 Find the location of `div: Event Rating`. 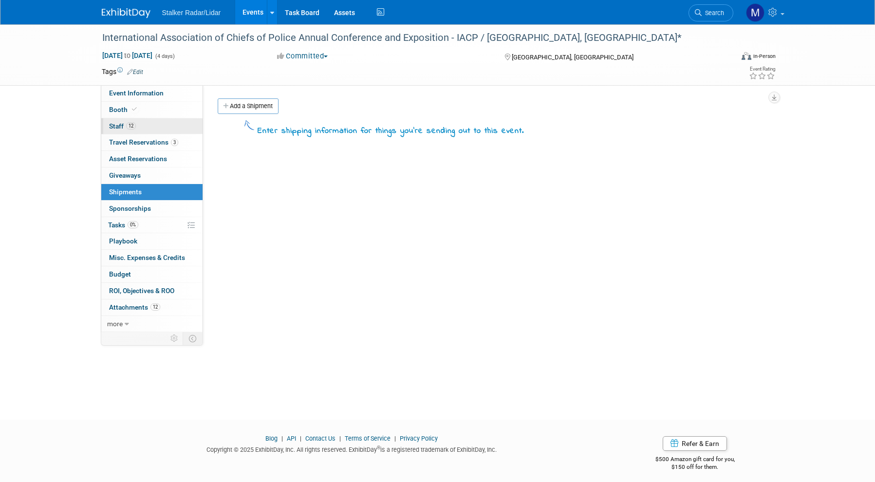

div: Event Rating is located at coordinates (762, 69).